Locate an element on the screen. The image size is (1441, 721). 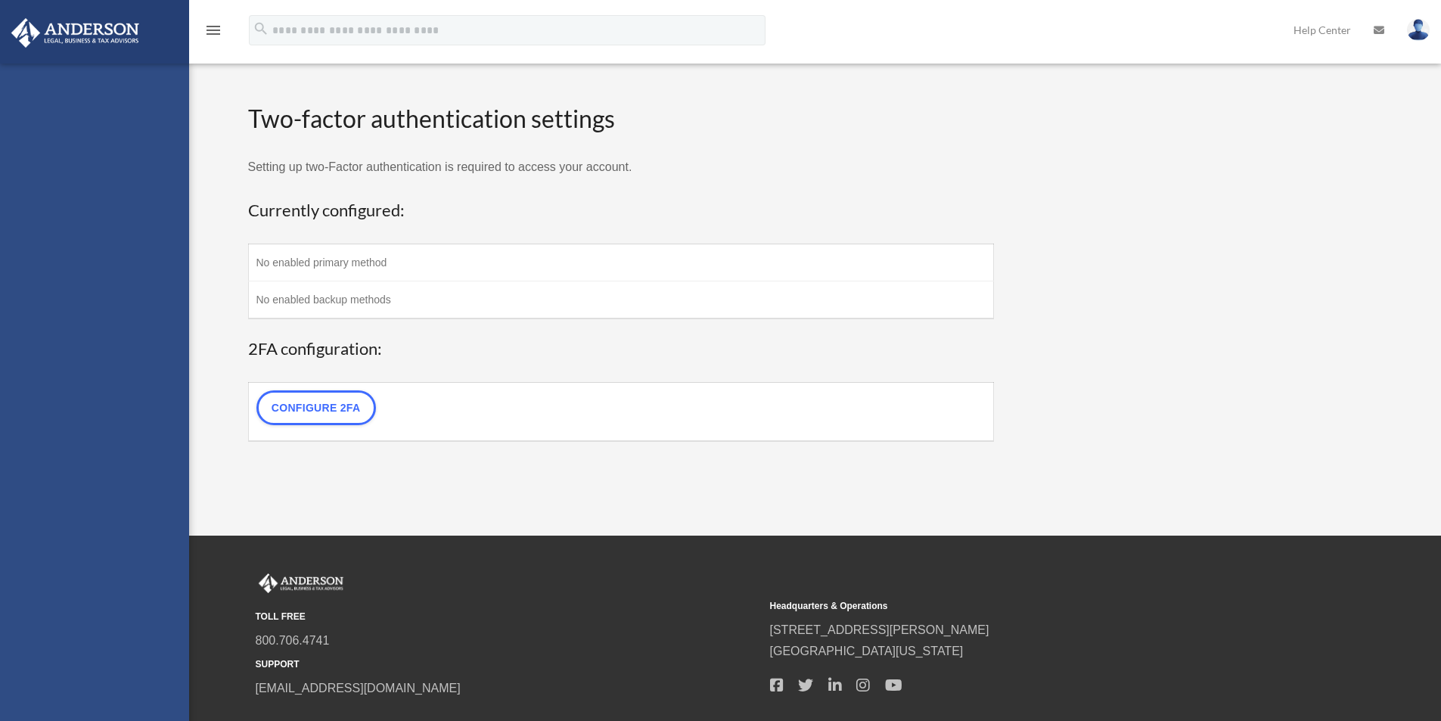
i: search is located at coordinates (261, 29).